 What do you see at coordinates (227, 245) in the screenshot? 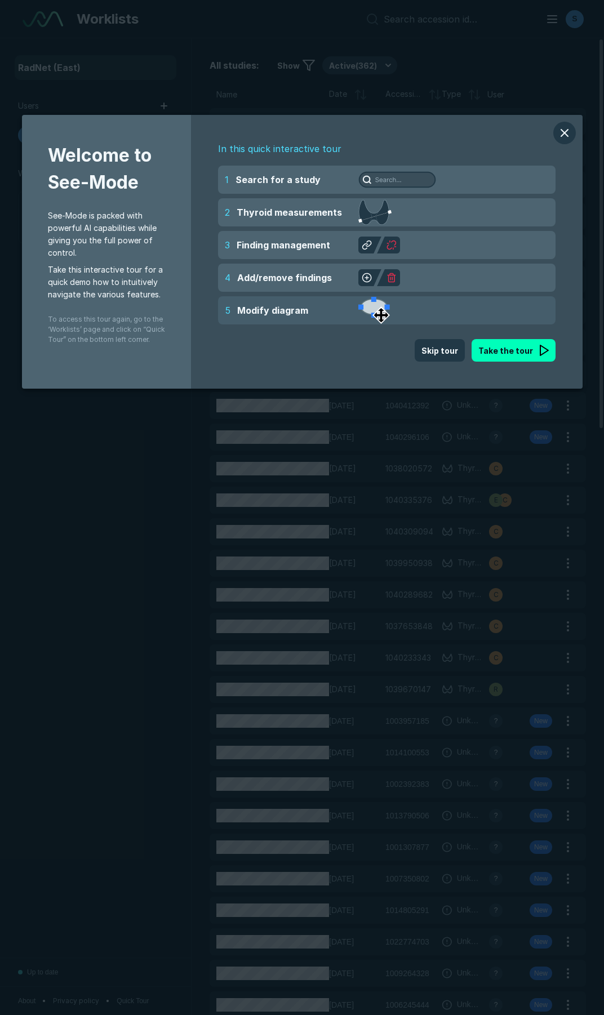
I see `span: 3` at bounding box center [227, 245].